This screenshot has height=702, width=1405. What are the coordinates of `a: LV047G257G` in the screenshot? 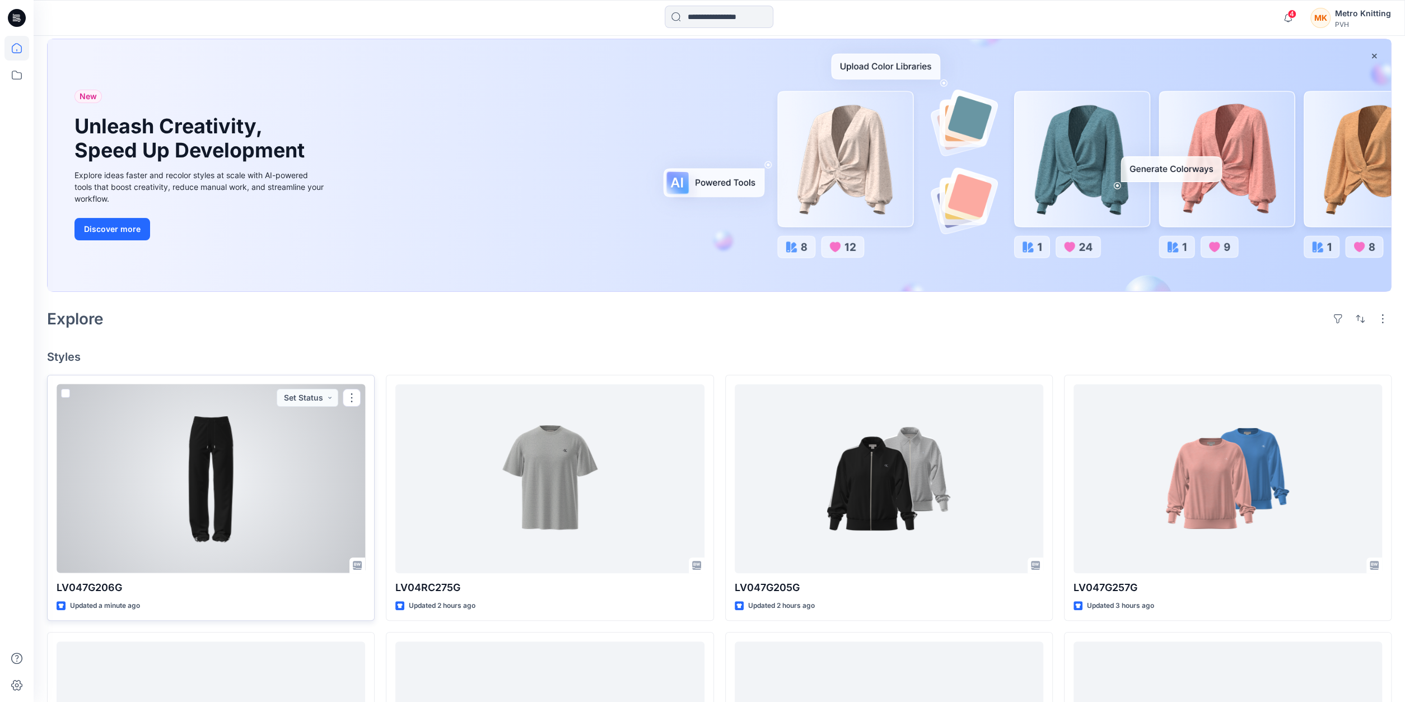 It's located at (1228, 478).